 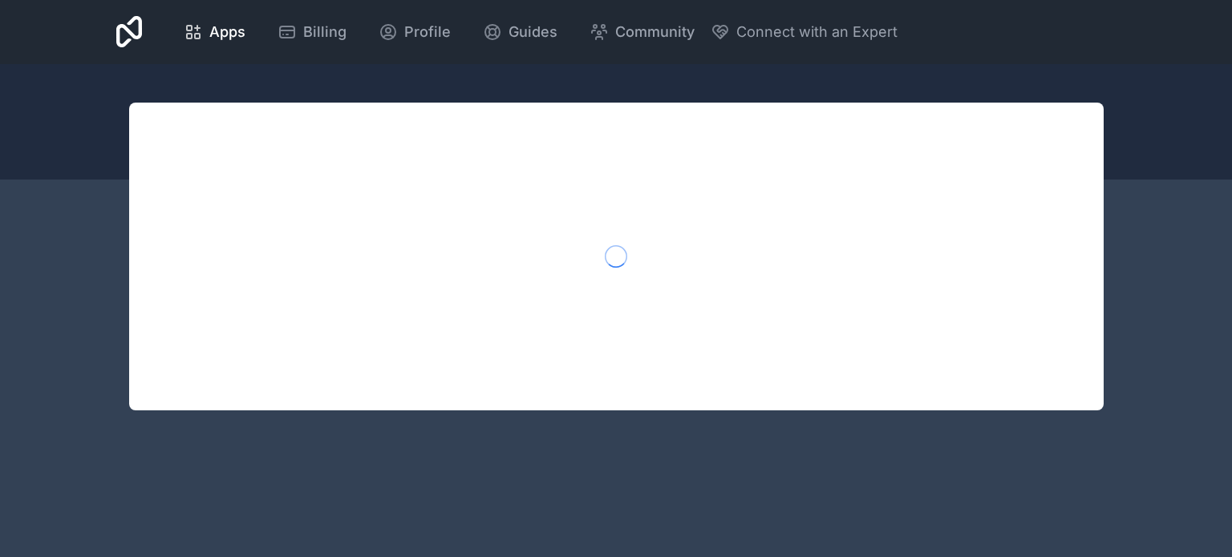 I want to click on span: Community, so click(x=654, y=32).